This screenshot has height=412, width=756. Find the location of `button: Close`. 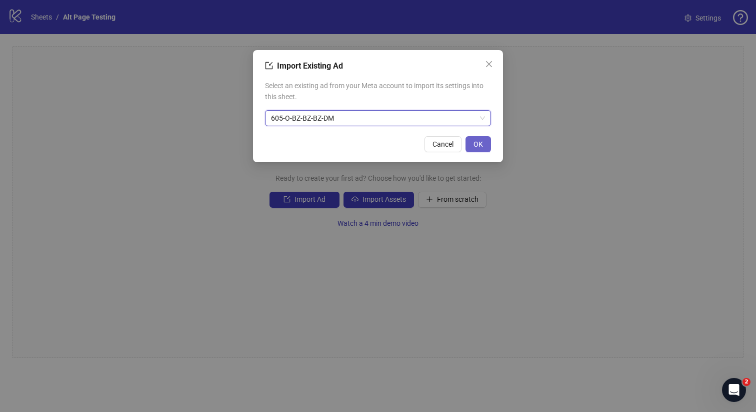

button: Close is located at coordinates (489, 64).